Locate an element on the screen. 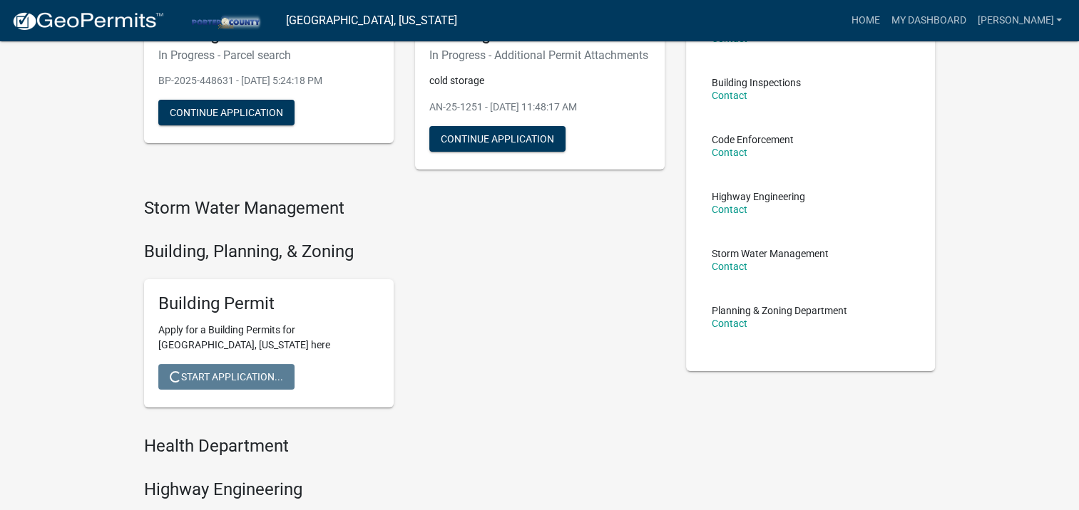 This screenshot has width=1079, height=510. h4: Highway Engineering is located at coordinates (404, 490).